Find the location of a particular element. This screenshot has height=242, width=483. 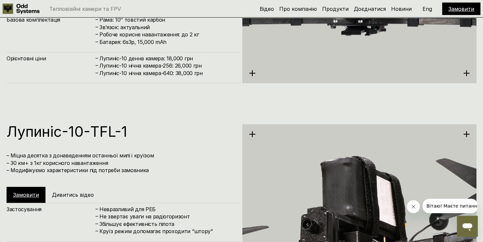

h4: Застосування is located at coordinates (51, 209).